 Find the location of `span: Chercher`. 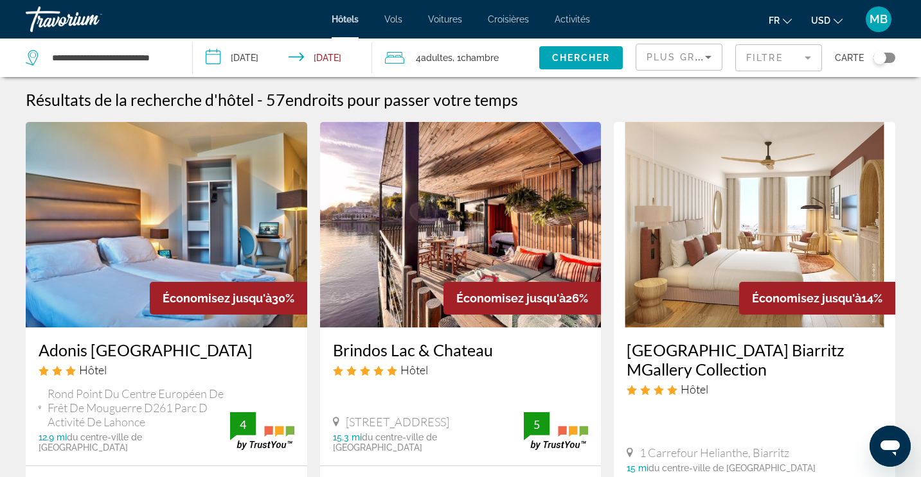

span: Chercher is located at coordinates (581, 58).